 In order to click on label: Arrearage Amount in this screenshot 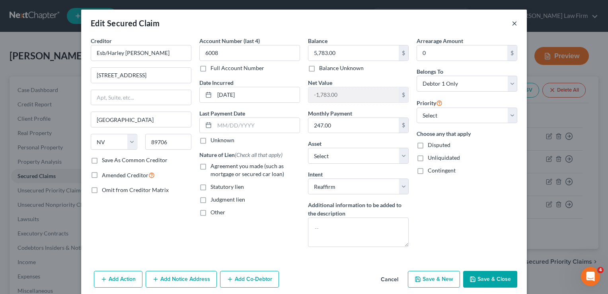, I will do `click(440, 41)`.